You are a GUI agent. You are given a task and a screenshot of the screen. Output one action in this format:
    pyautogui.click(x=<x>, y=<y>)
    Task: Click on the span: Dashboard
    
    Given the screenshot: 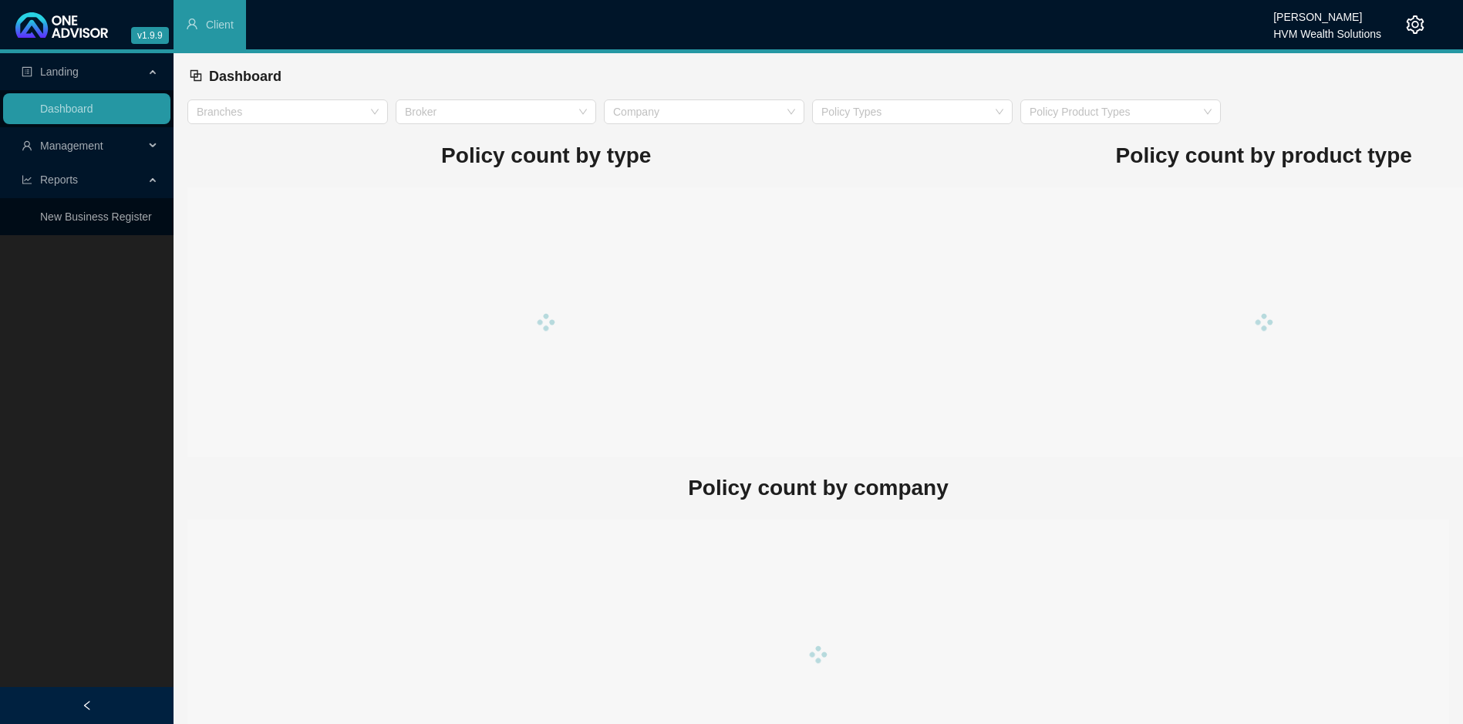 What is the action you would take?
    pyautogui.click(x=245, y=76)
    